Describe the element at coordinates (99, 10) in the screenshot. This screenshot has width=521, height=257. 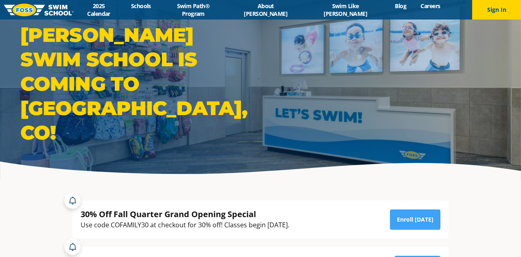
I see `a: 2025 Calendar` at that location.